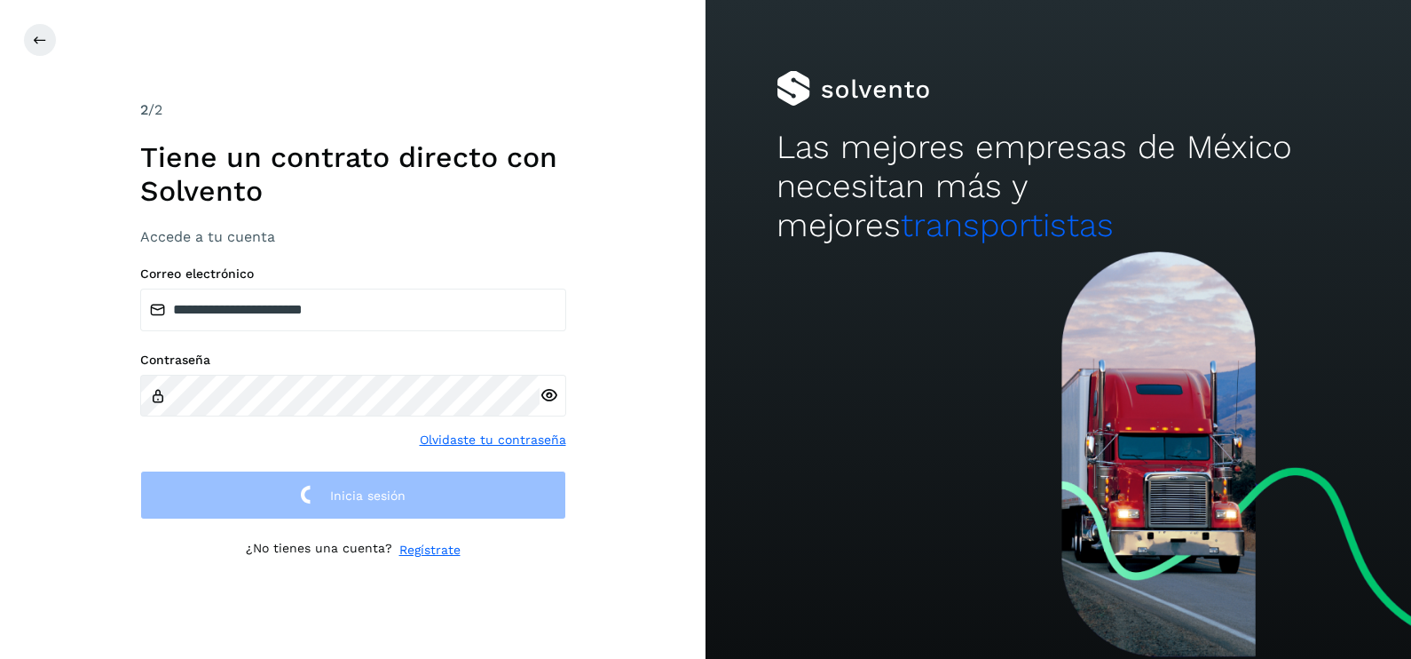 Image resolution: width=1411 pixels, height=659 pixels. What do you see at coordinates (353, 174) in the screenshot?
I see `h1: Tiene un contrato directo con Solvento` at bounding box center [353, 174].